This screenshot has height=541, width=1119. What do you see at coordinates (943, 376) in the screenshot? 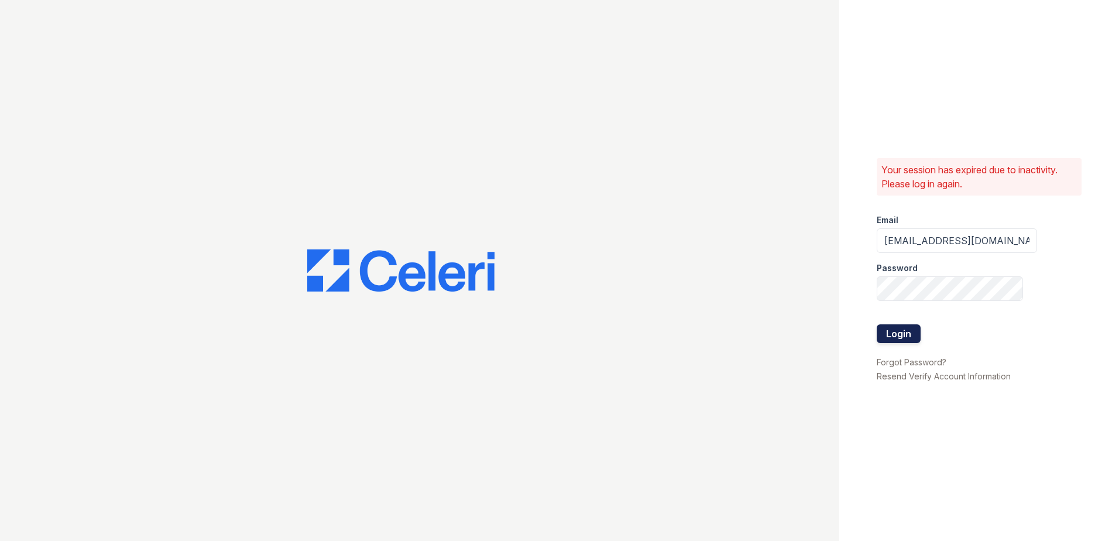
I see `a: Resend Verify Account Information` at bounding box center [943, 376].